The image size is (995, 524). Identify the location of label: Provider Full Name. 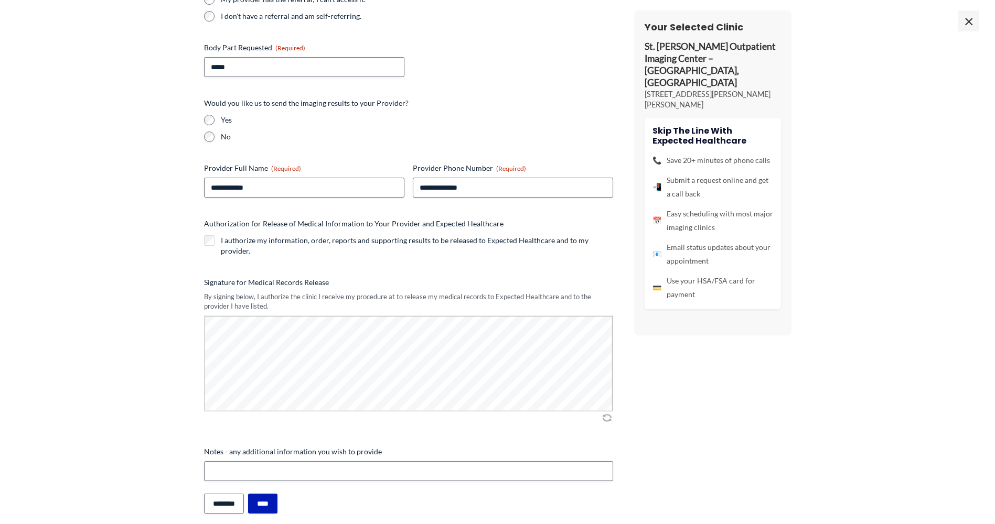
(304, 168).